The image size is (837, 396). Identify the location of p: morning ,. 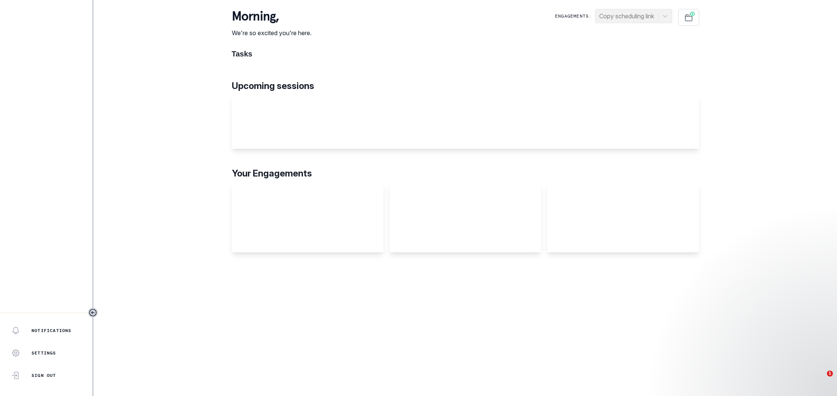
(271, 16).